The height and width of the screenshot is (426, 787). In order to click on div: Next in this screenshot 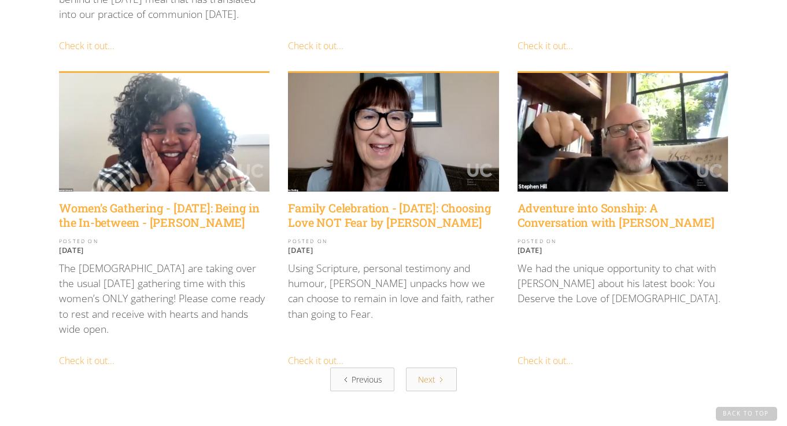, I will do `click(427, 379)`.